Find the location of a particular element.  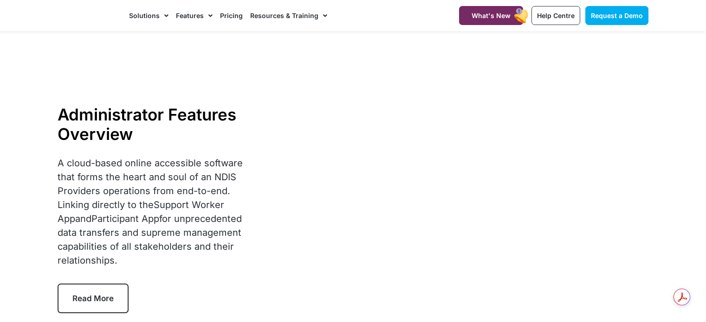

span: Help Centre is located at coordinates (555, 15).